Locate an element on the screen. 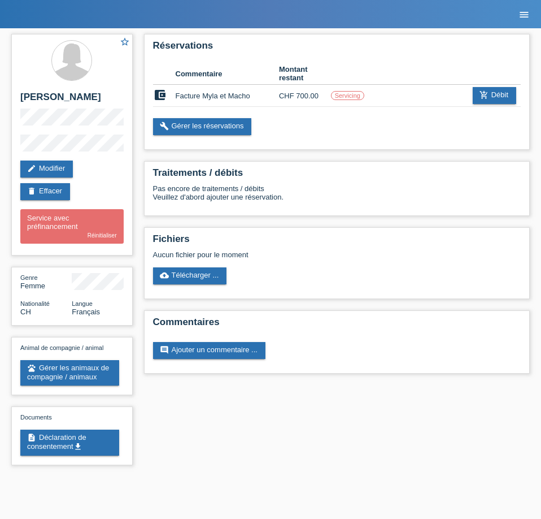 This screenshot has height=519, width=541. td: CHF 700.00 is located at coordinates (305, 95).